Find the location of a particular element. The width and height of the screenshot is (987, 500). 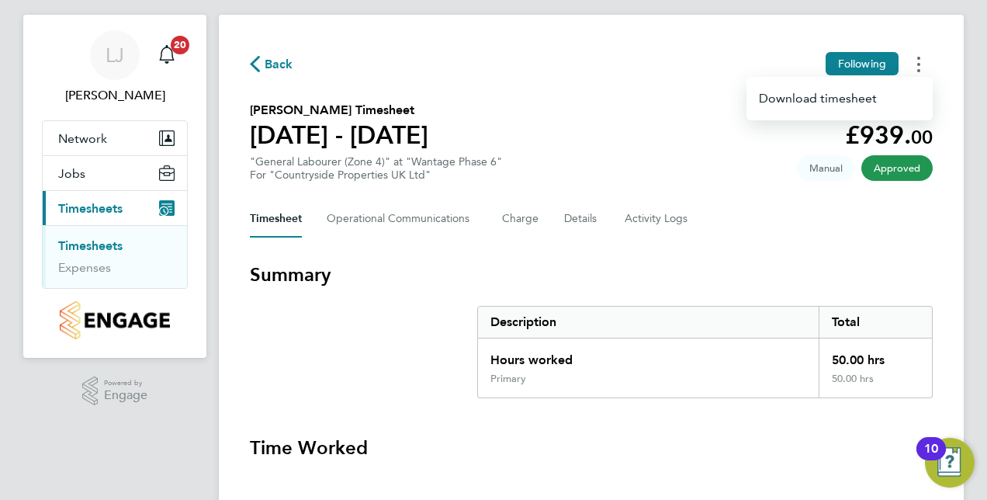

span: Jobs is located at coordinates (71, 173).